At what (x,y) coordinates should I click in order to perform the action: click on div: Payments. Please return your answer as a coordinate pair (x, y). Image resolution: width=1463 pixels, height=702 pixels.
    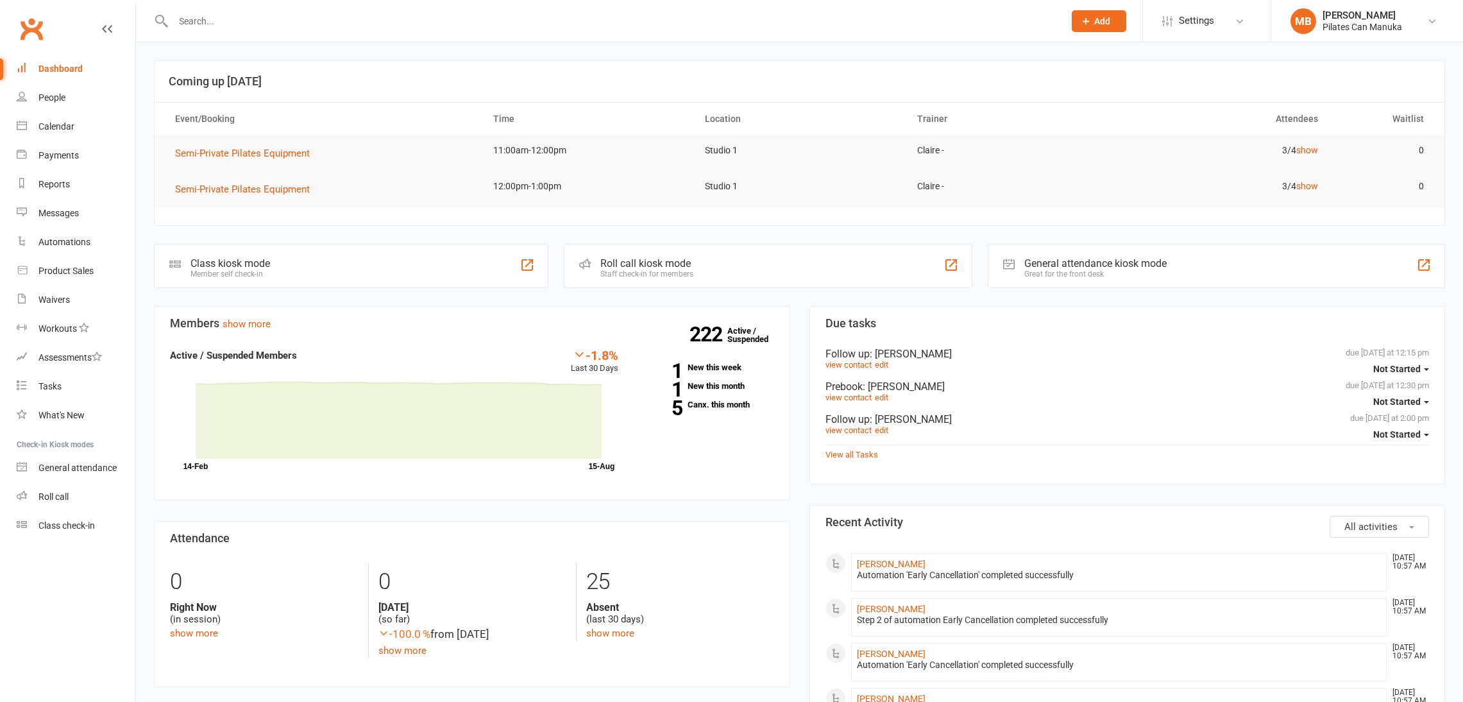
    Looking at the image, I should click on (58, 155).